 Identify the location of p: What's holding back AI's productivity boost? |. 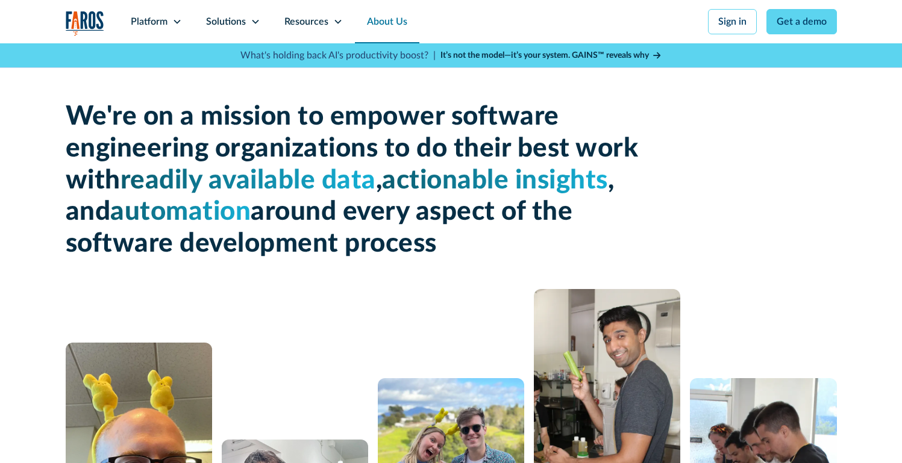
(338, 55).